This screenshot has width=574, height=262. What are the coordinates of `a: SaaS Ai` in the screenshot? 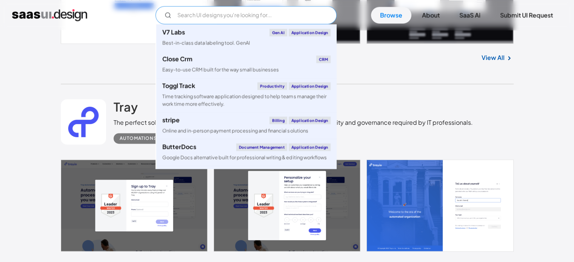 It's located at (470, 15).